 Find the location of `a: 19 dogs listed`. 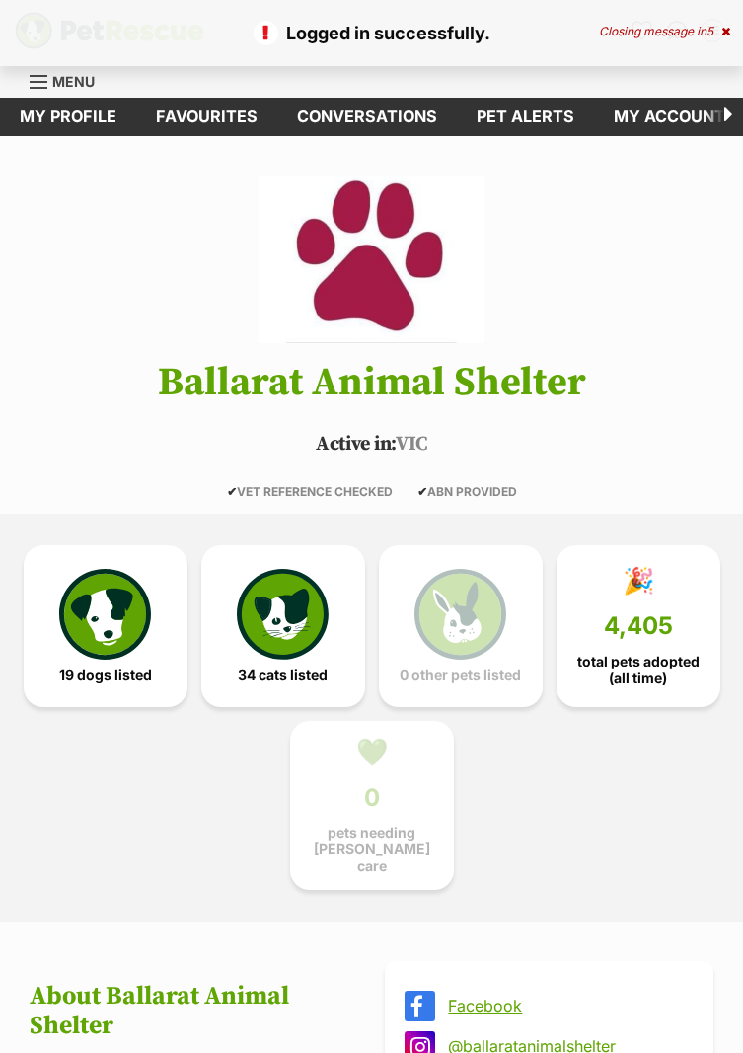

a: 19 dogs listed is located at coordinates (106, 626).